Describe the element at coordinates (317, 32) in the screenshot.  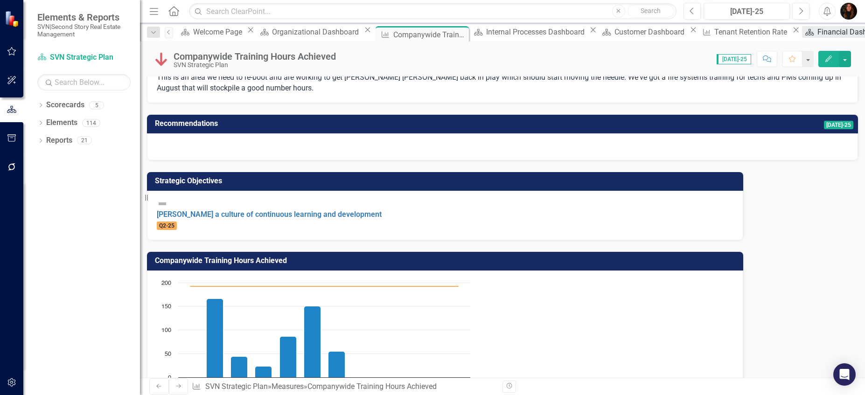
I see `div: Organizational Dashboard` at that location.